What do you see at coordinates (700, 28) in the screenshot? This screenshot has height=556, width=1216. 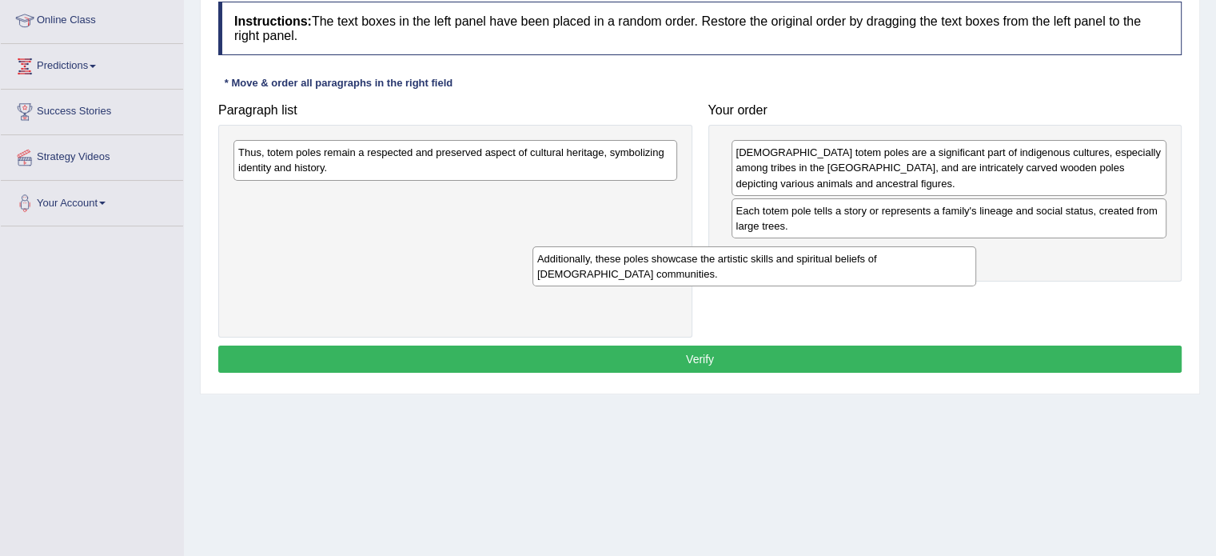 I see `h4: The text boxes in the left panel have been placed in a random order. Restore the original order b...` at bounding box center [700, 28].